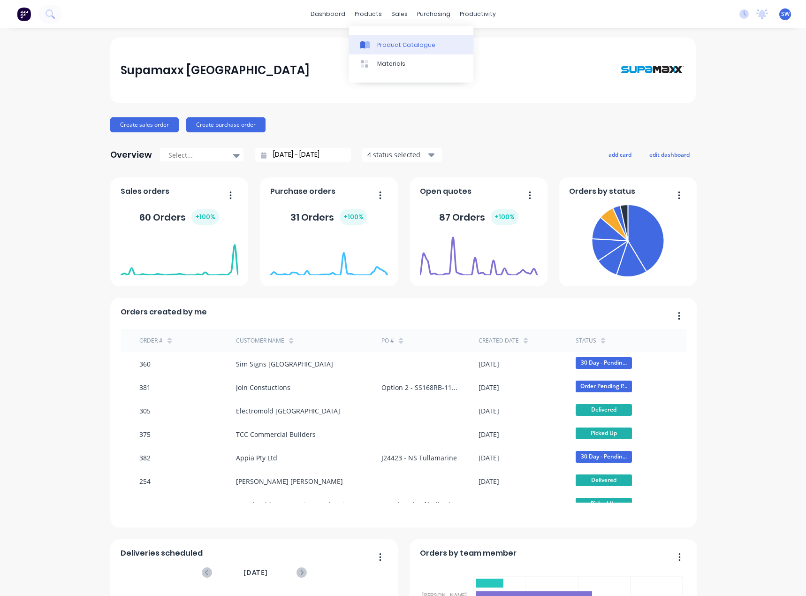 The image size is (806, 596). What do you see at coordinates (226, 125) in the screenshot?
I see `button: Create purchase order` at bounding box center [226, 125].